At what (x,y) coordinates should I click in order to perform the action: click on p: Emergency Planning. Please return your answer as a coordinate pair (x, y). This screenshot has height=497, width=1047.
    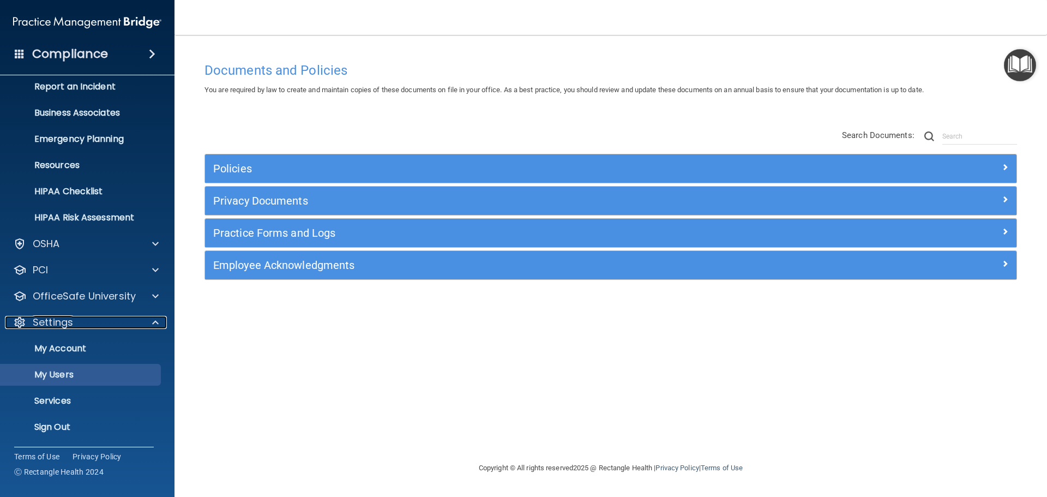
    Looking at the image, I should click on (81, 139).